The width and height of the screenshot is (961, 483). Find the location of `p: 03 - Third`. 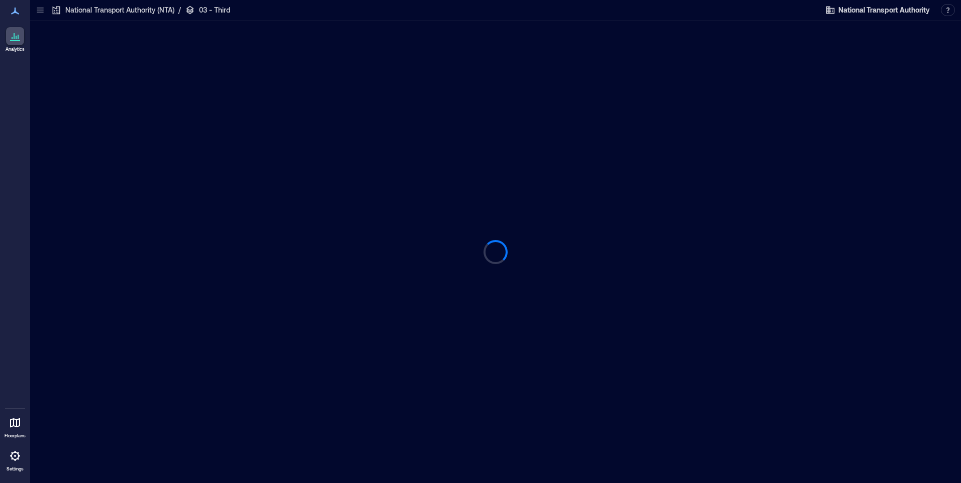

p: 03 - Third is located at coordinates (215, 10).